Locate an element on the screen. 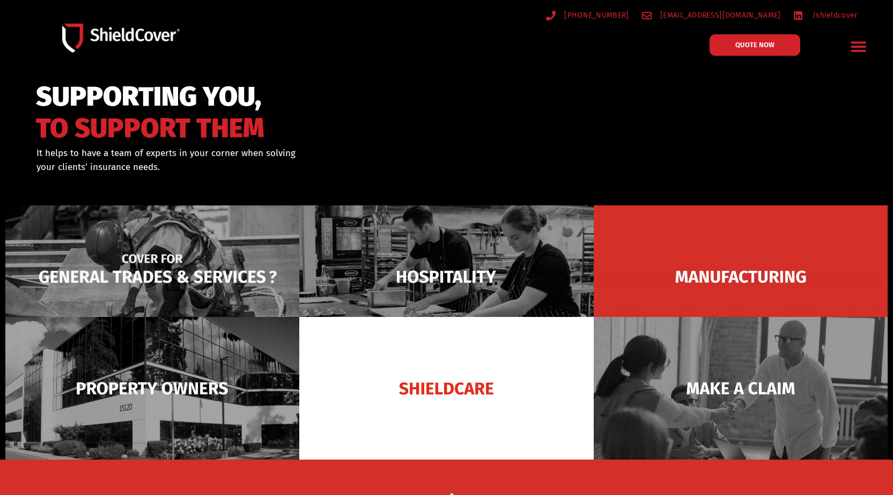  a: QUOTE NOW is located at coordinates (754, 45).